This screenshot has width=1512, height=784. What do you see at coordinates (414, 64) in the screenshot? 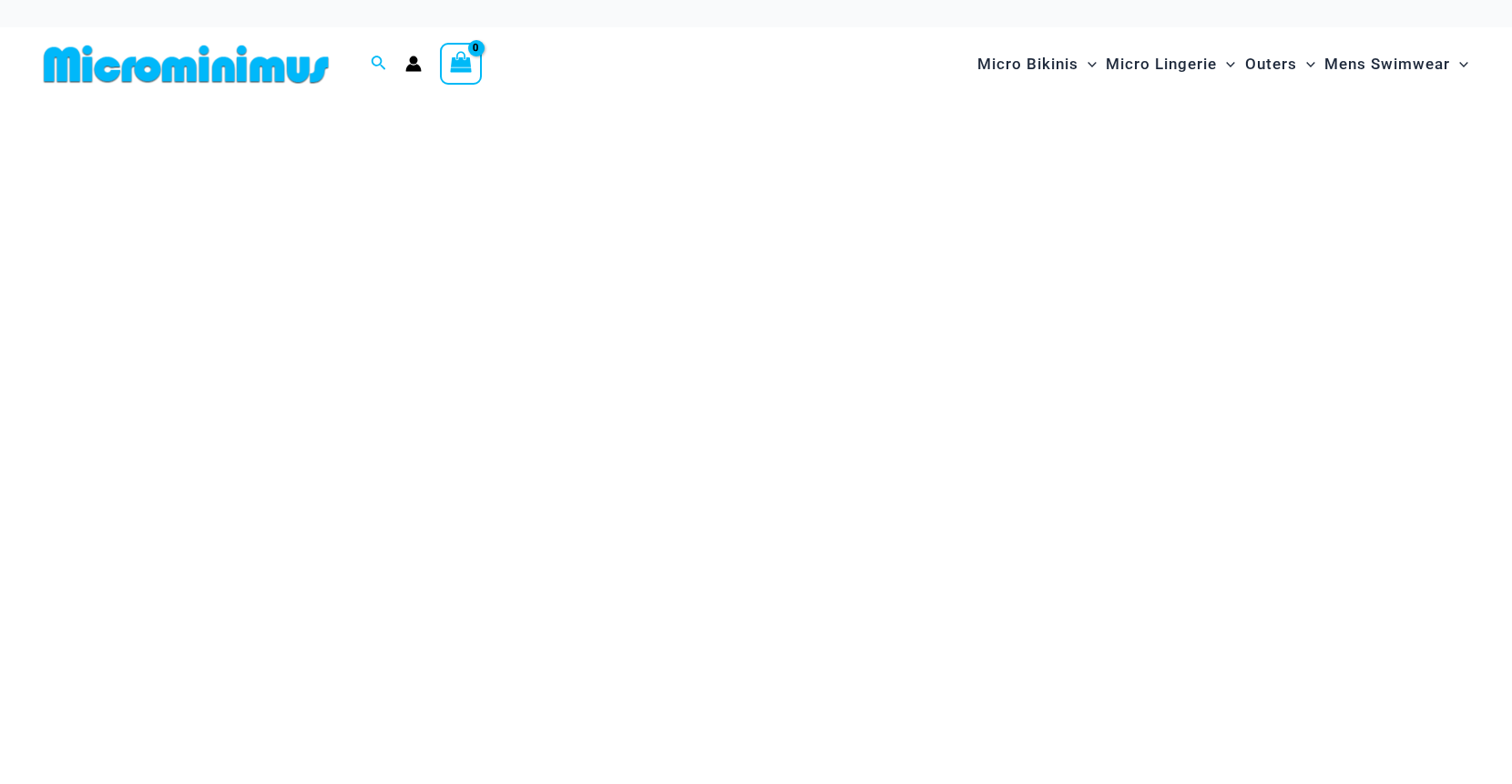
I see `a: Account icon link` at bounding box center [414, 64].